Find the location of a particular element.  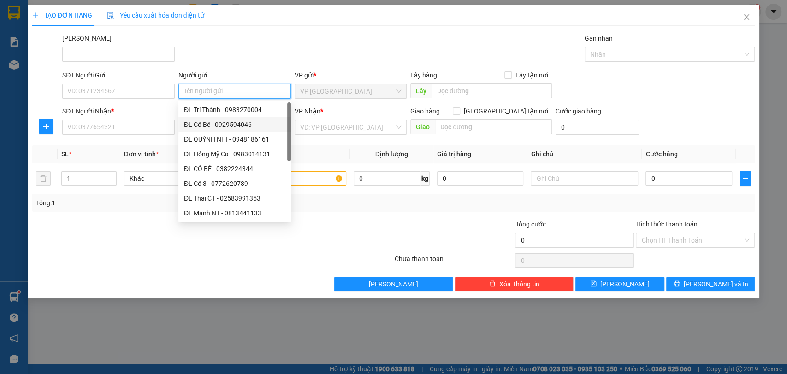

span: Lấy tận nơi is located at coordinates (531, 75).